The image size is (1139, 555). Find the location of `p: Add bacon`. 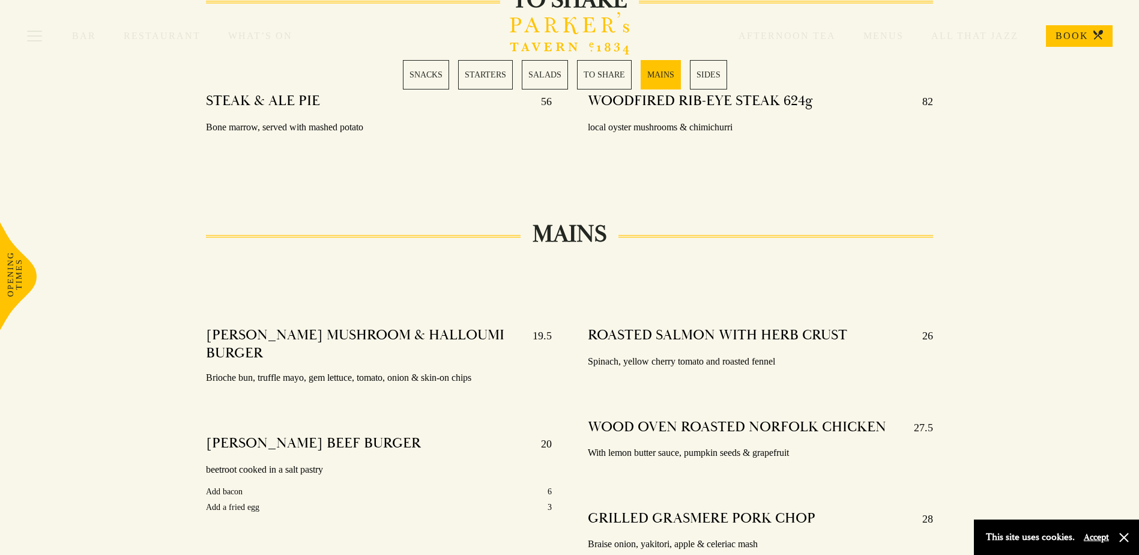

p: Add bacon is located at coordinates (224, 491).